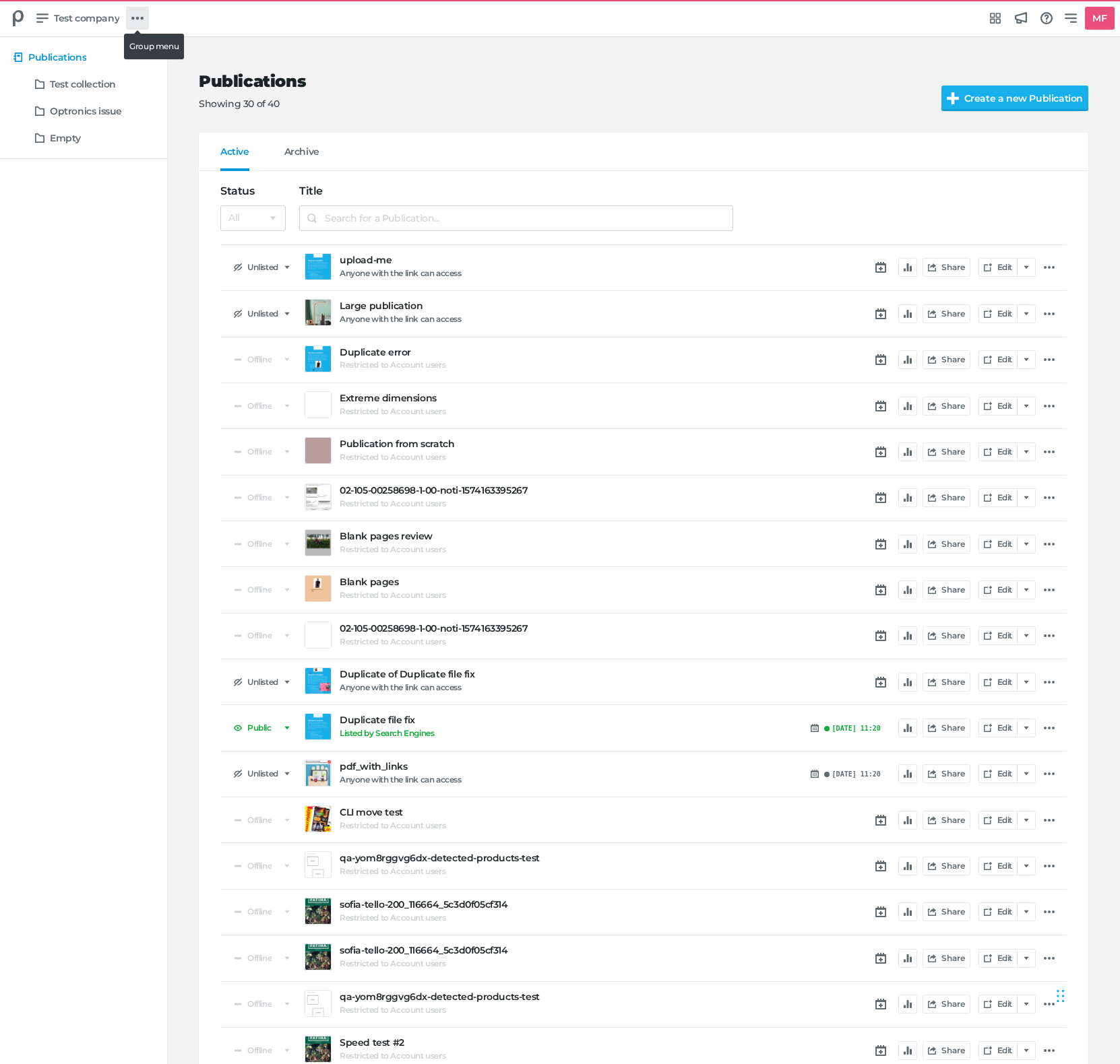 The height and width of the screenshot is (1064, 1120). I want to click on h5: Large publication, so click(537, 306).